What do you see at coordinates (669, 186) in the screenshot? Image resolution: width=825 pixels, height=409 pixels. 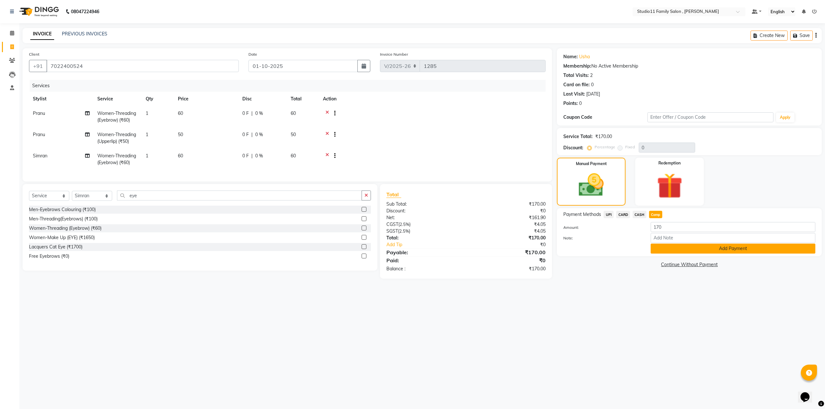 I see `img: _gift.svg` at bounding box center [669, 186].